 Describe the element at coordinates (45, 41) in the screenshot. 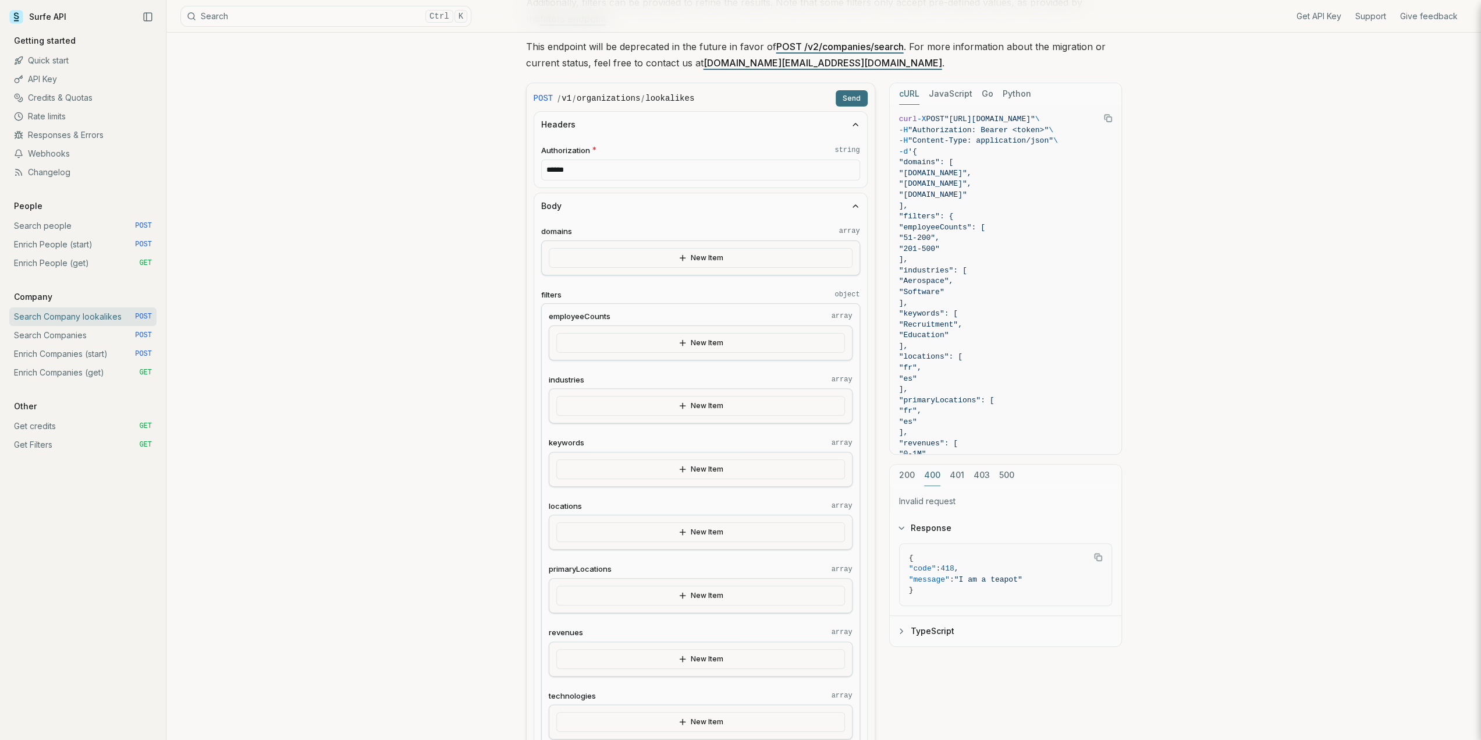

I see `p: Getting started` at that location.